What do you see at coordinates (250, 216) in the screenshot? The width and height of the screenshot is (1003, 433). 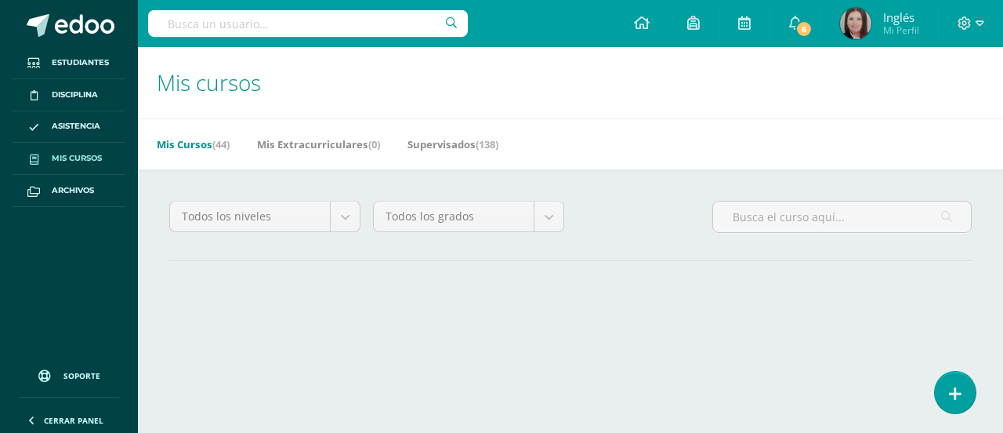 I see `span: Todos los niveles` at bounding box center [250, 216].